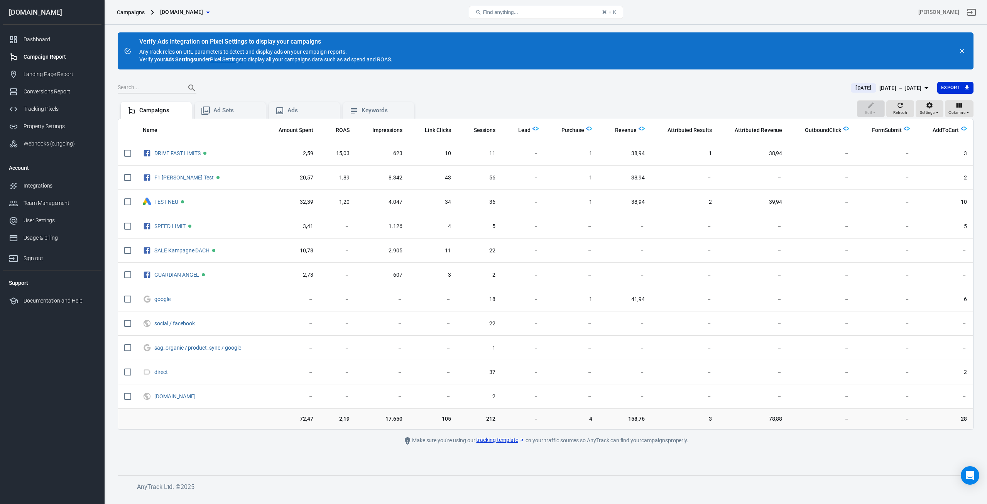 This screenshot has height=504, width=987. Describe the element at coordinates (625, 300) in the screenshot. I see `span: 41,94` at that location.